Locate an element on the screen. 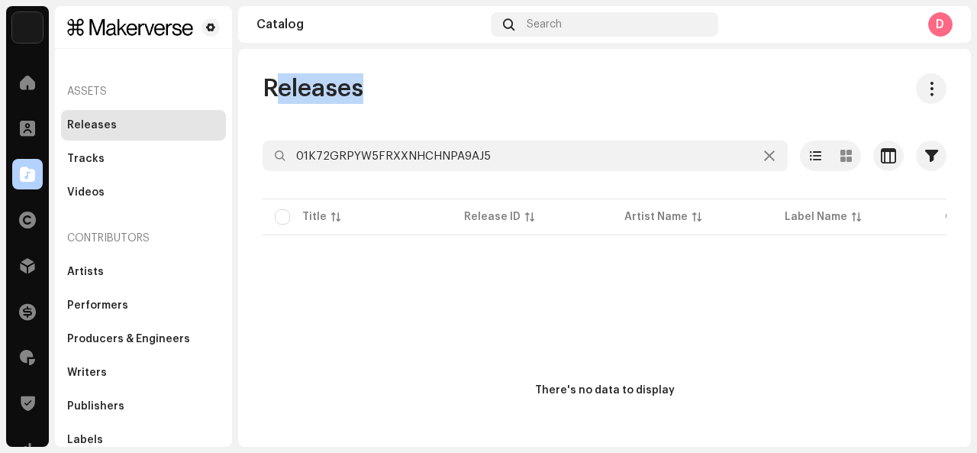  div: Releases is located at coordinates (92, 125).